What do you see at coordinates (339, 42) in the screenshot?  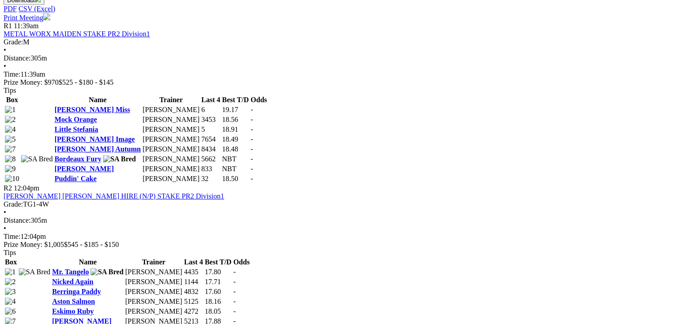 I see `div: M` at bounding box center [339, 42].